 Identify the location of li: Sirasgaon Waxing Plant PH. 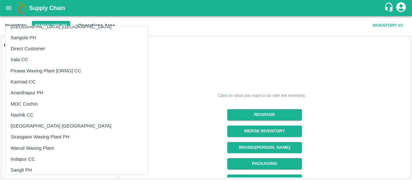
(77, 137).